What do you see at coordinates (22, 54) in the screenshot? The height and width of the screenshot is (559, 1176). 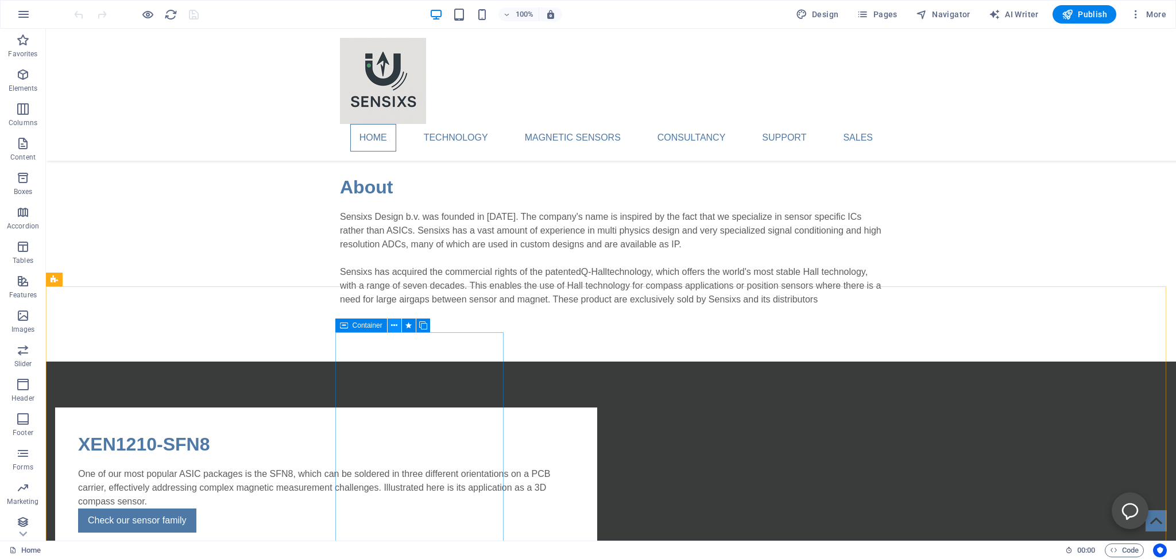 I see `p: Favorites` at bounding box center [22, 54].